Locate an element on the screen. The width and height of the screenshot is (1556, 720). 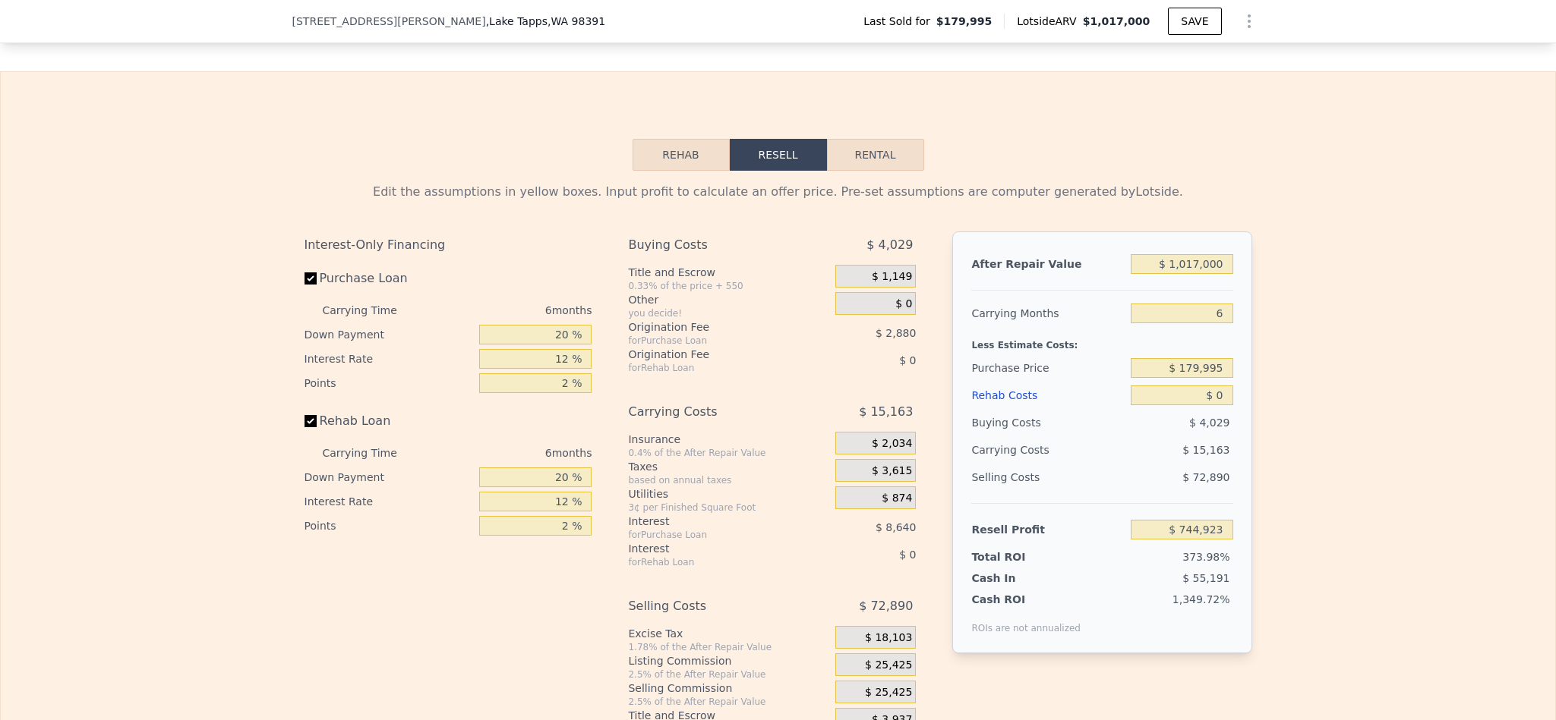
div: 0.33% of the price + 550 is located at coordinates (728, 286).